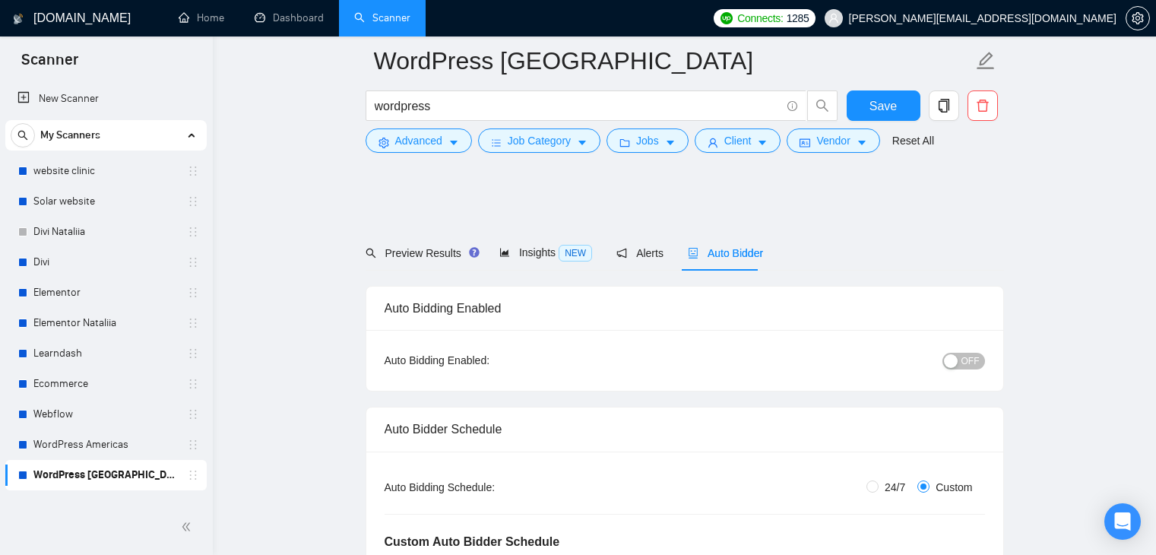  What do you see at coordinates (983, 106) in the screenshot?
I see `button: delete` at bounding box center [983, 106].